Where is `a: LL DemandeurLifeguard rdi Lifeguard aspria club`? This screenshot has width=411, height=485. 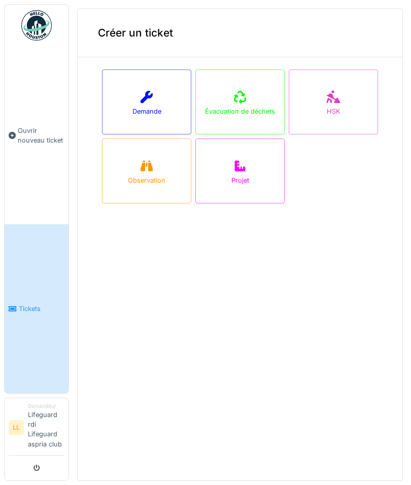 a: LL DemandeurLifeguard rdi Lifeguard aspria club is located at coordinates (36, 428).